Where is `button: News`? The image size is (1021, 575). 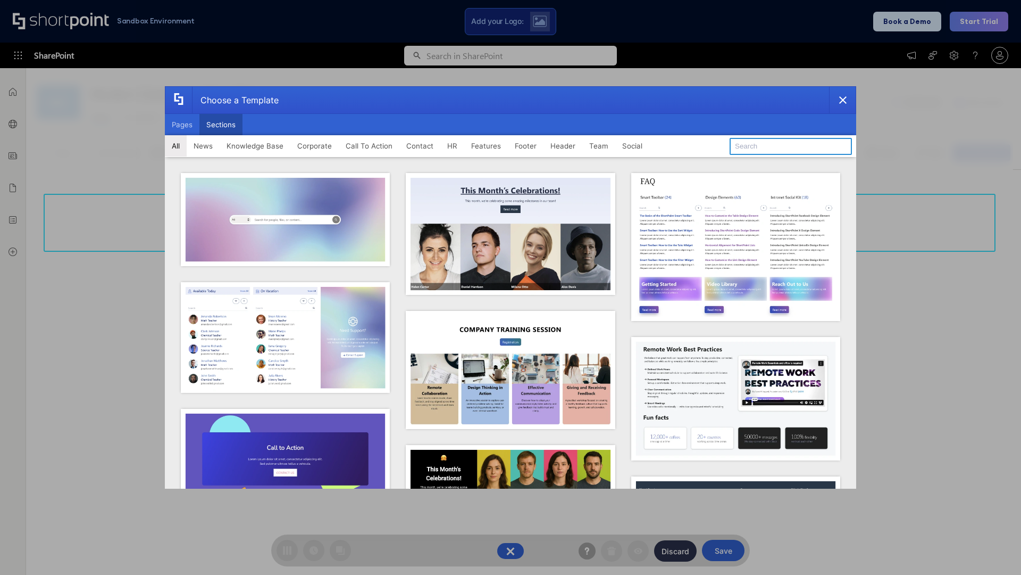
button: News is located at coordinates (203, 146).